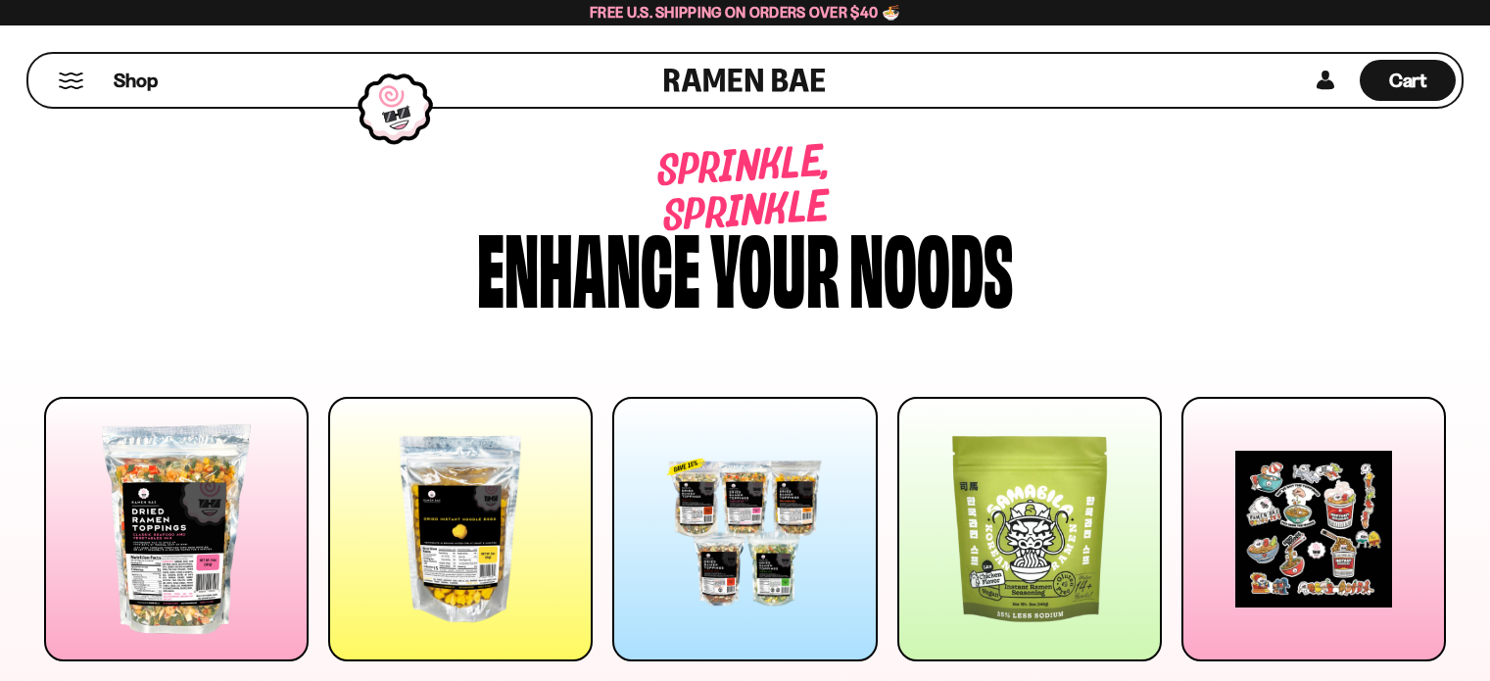 The width and height of the screenshot is (1490, 681). I want to click on div: Cart, so click(1408, 80).